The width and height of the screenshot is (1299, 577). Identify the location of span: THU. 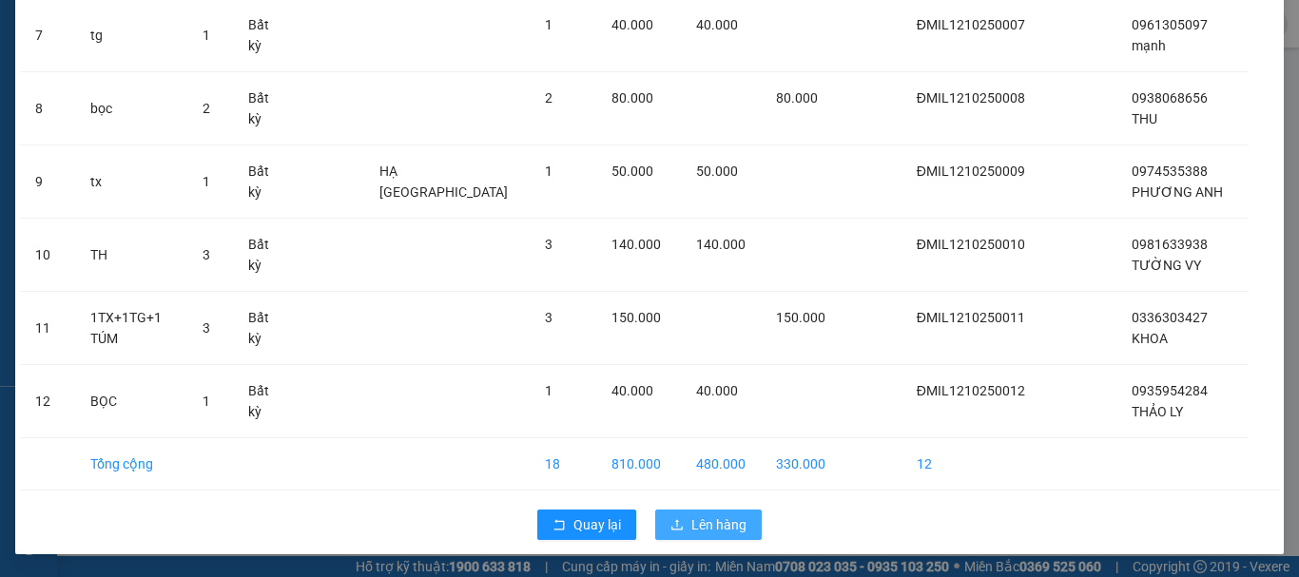
(1144, 119).